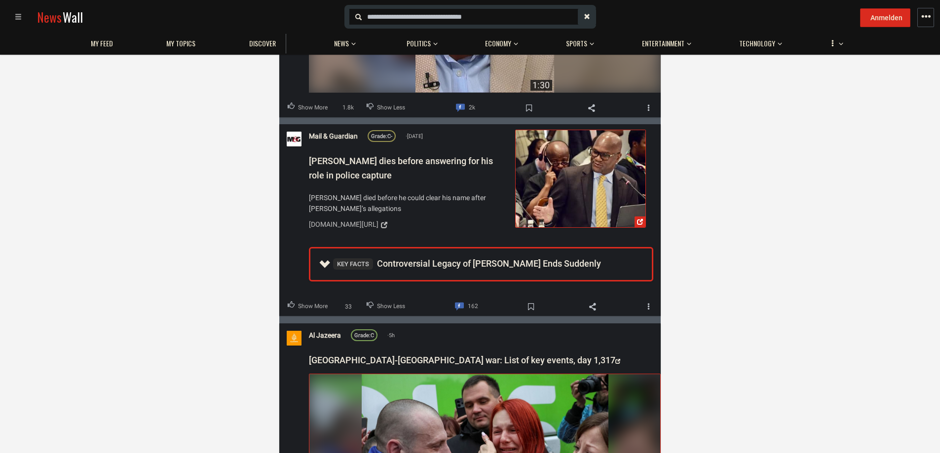 This screenshot has width=940, height=453. I want to click on a: Mthethwa dies before answering for his role in police capture, so click(580, 179).